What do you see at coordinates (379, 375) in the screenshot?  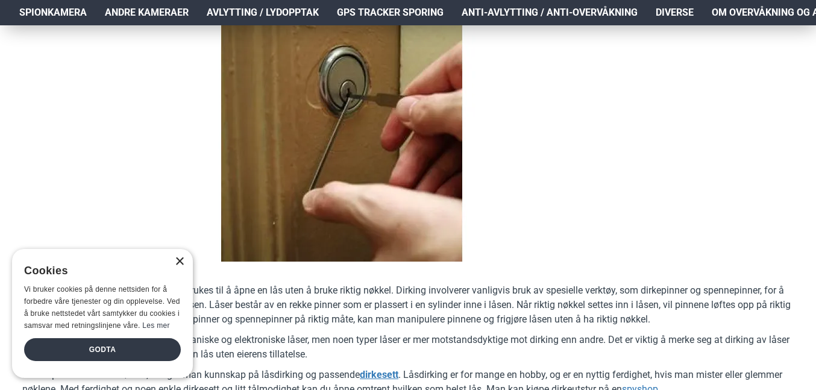 I see `a: dirkesett` at bounding box center [379, 375].